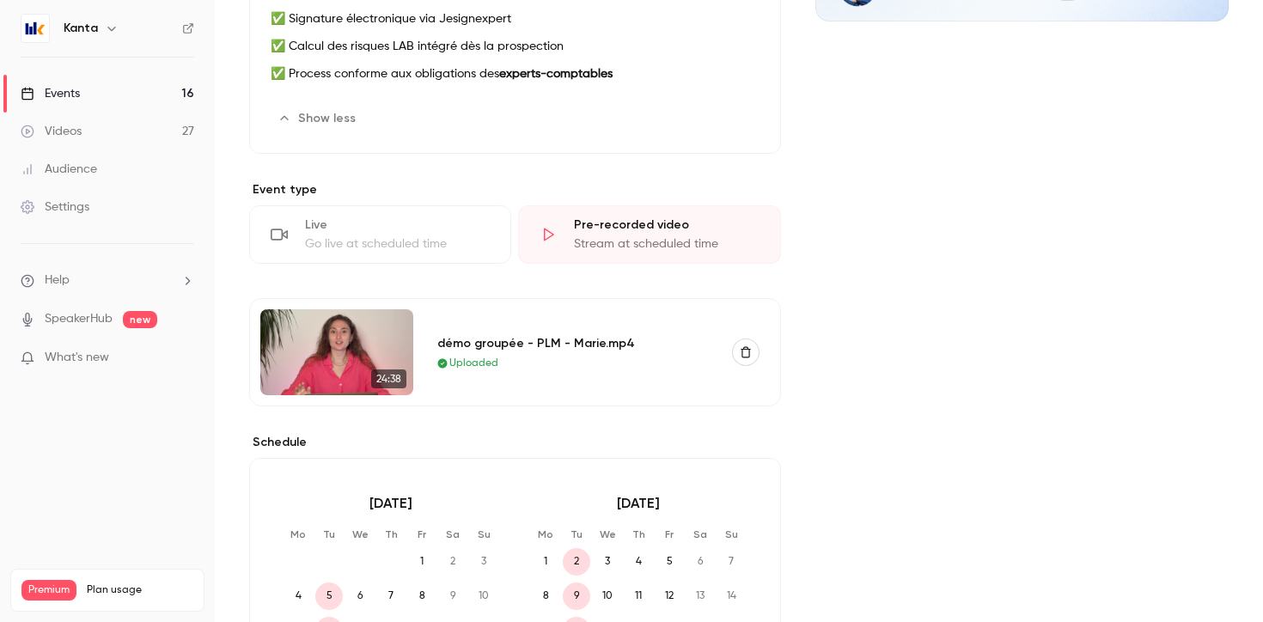 This screenshot has width=1263, height=622. What do you see at coordinates (76, 358) in the screenshot?
I see `span: What's new` at bounding box center [76, 358].